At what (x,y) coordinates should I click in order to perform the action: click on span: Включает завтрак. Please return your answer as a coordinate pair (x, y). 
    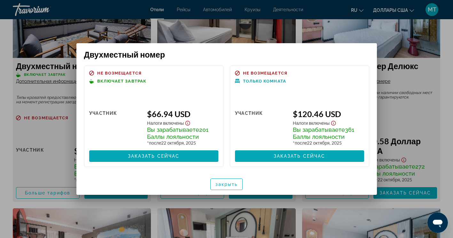
    Looking at the image, I should click on (122, 81).